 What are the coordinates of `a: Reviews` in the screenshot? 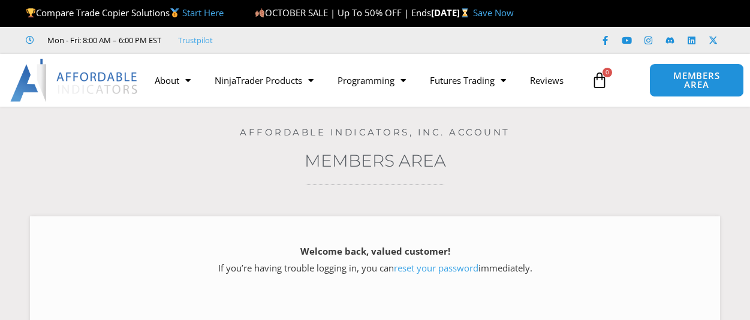 It's located at (547, 80).